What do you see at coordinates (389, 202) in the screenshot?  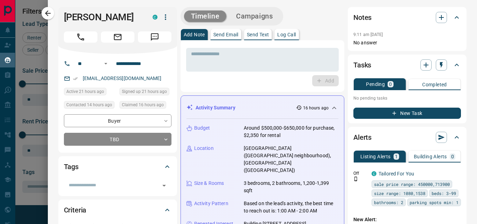 I see `span: bathrooms: 2` at bounding box center [389, 202].